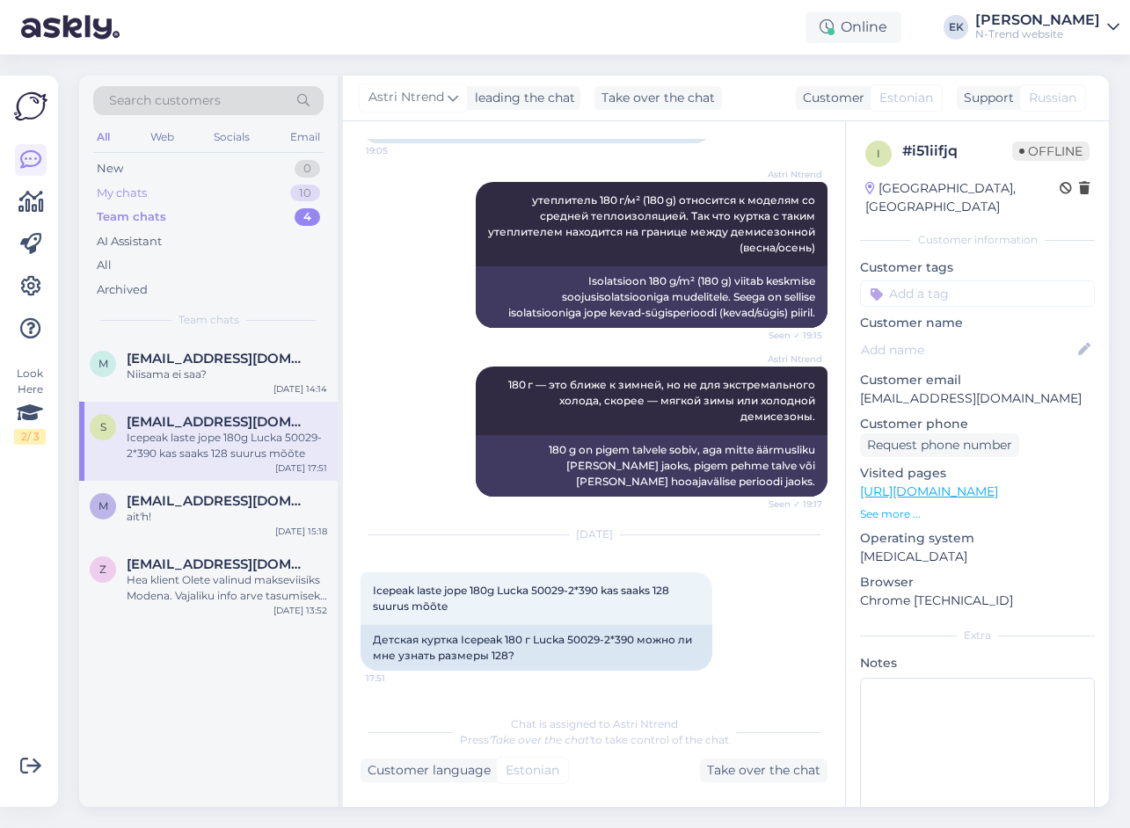 The width and height of the screenshot is (1130, 828). I want to click on div: New, so click(110, 169).